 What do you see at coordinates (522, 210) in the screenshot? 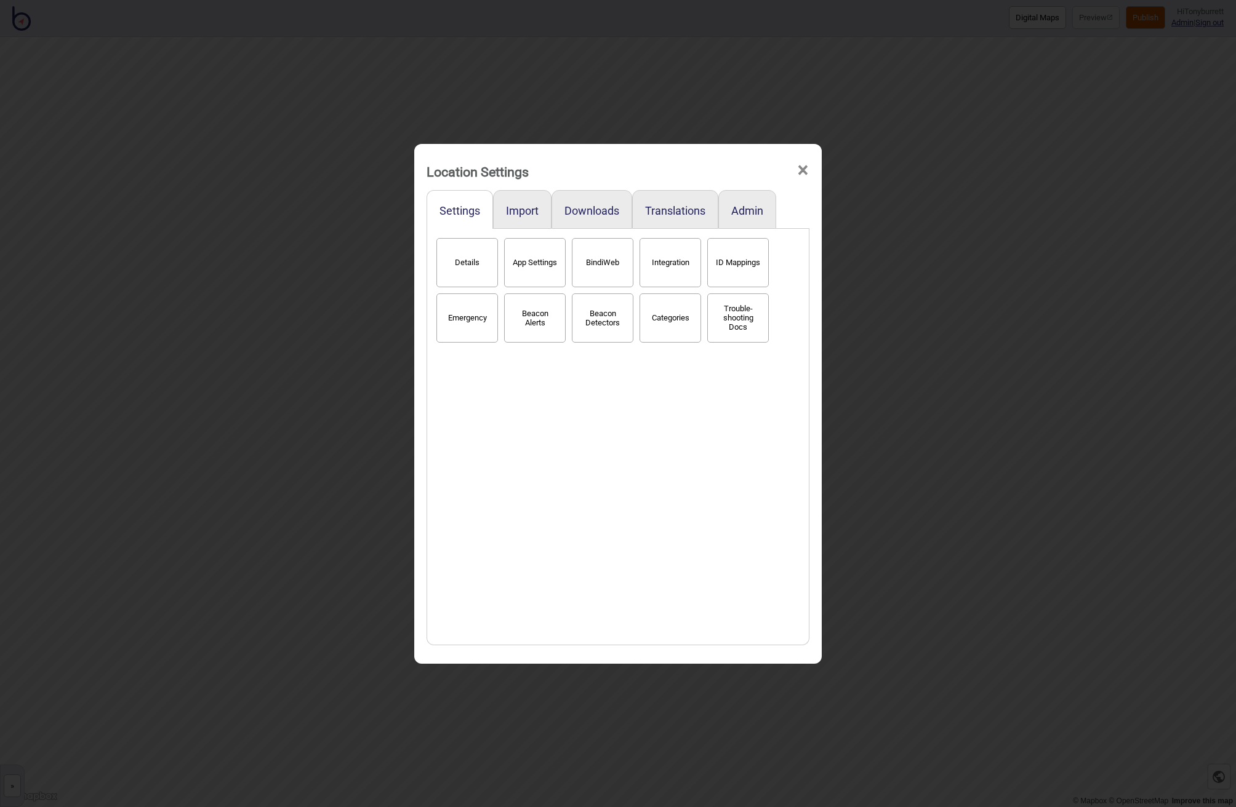
I see `button: Import` at bounding box center [522, 210].